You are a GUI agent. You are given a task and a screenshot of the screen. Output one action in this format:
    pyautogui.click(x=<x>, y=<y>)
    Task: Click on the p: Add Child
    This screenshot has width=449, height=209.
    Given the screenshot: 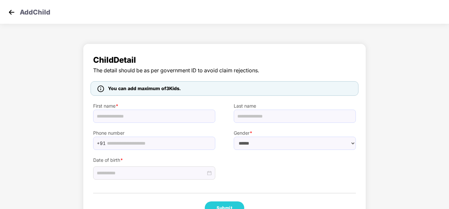 What is the action you would take?
    pyautogui.click(x=35, y=11)
    